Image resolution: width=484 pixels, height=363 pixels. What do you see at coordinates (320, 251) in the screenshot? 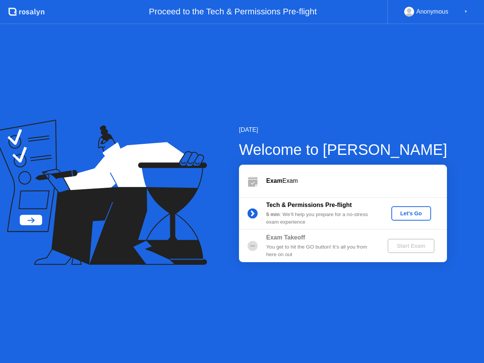
I see `div: You get to hit the GO button! It’s all you from here on out` at bounding box center [320, 251].